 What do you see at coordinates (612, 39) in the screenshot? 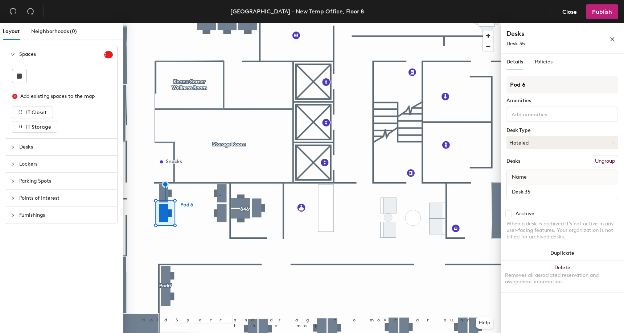
I see `span: close` at bounding box center [612, 39].